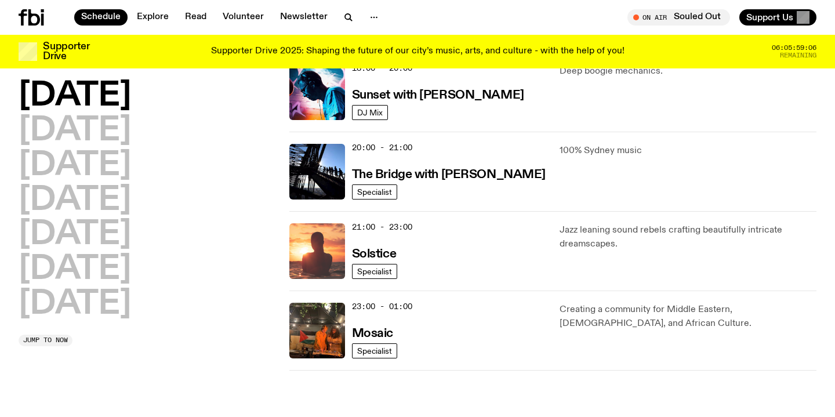  I want to click on button: Support Us, so click(777, 17).